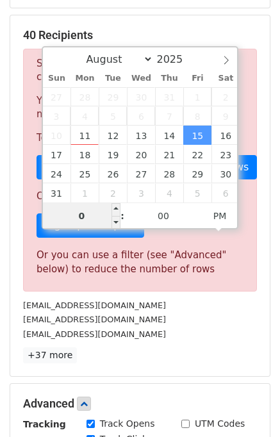 This screenshot has height=437, width=280. Describe the element at coordinates (140, 404) in the screenshot. I see `h5: Advanced` at that location.